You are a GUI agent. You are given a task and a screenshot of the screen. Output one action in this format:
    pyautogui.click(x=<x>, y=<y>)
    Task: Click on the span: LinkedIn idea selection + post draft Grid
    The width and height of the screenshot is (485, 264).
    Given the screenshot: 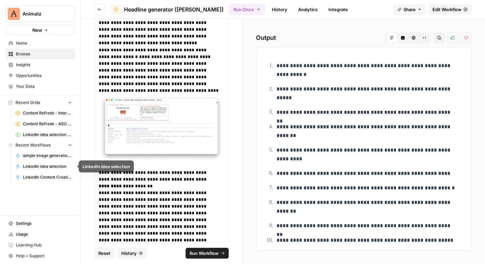 What is the action you would take?
    pyautogui.click(x=48, y=134)
    